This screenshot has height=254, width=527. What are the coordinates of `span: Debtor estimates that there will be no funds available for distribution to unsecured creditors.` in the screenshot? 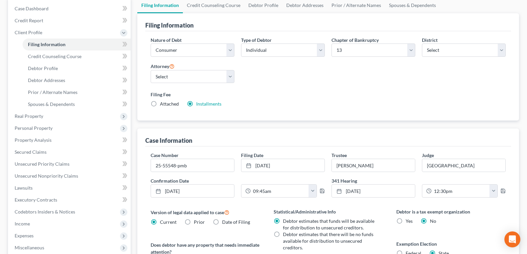 It's located at (328, 241).